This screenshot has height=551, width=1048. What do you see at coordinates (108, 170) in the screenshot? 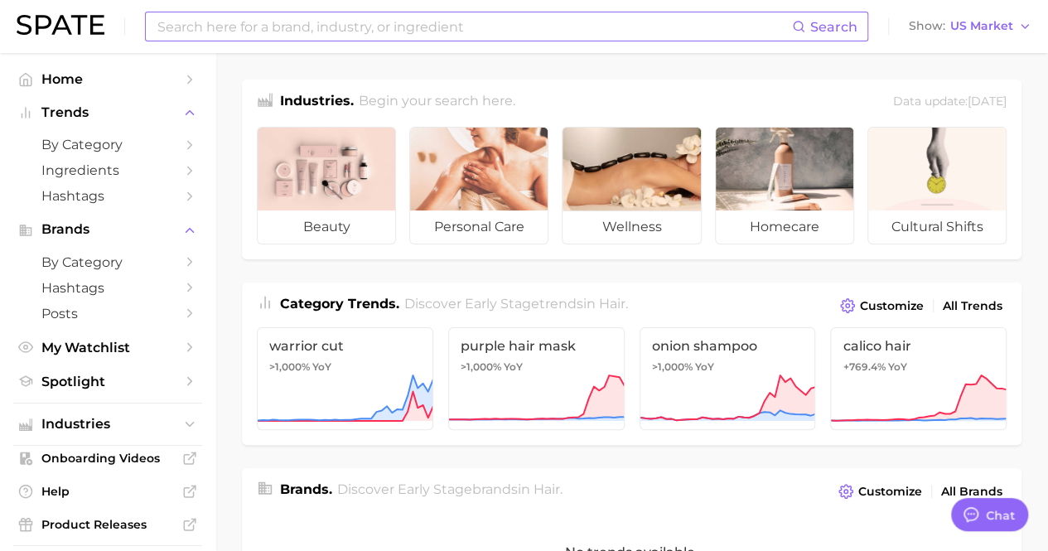
I see `span: Ingredients` at bounding box center [108, 170].